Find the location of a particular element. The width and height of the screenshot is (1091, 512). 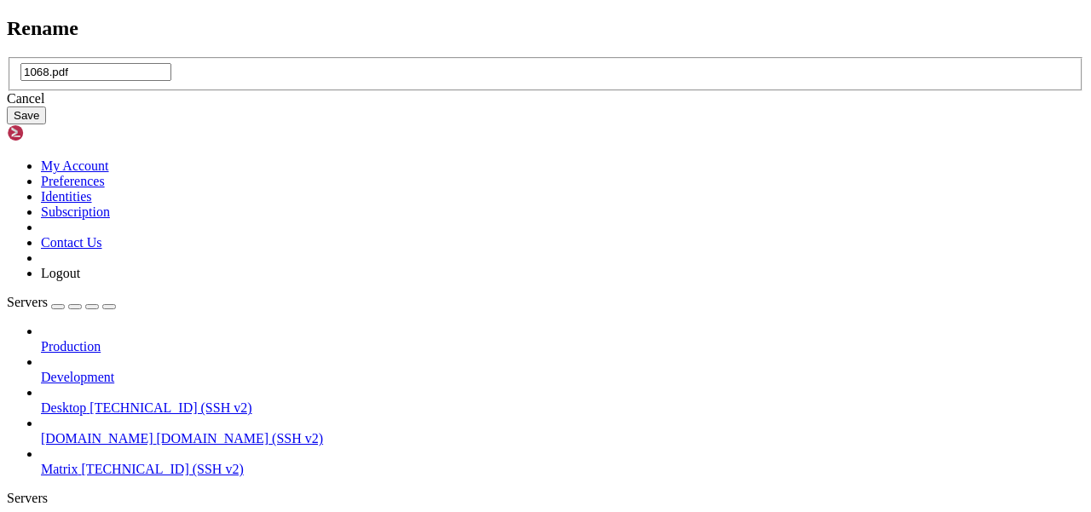

h2: Rename is located at coordinates (546, 28).